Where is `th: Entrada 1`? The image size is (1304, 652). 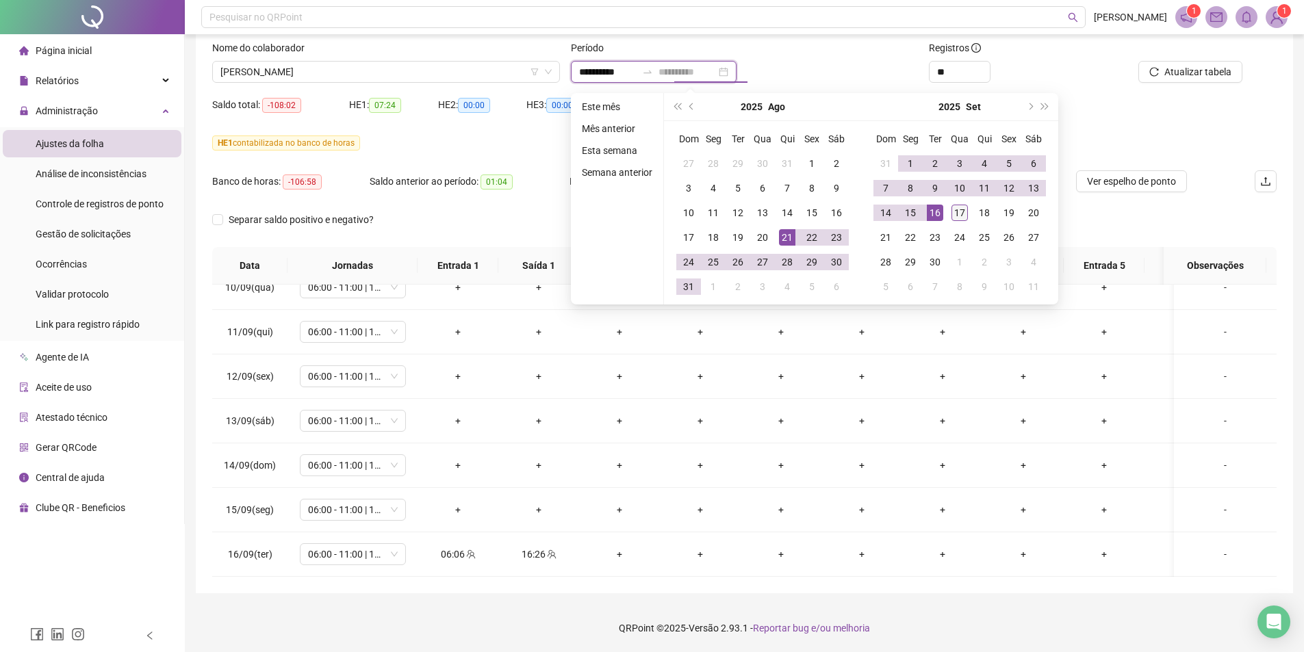
th: Entrada 1 is located at coordinates (458, 265).